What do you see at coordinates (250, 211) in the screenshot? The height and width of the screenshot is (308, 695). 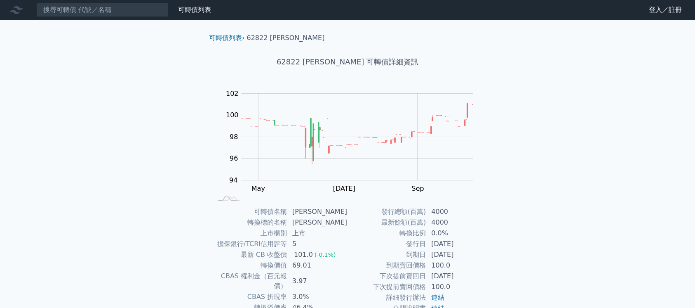 I see `td: 可轉債名稱` at bounding box center [250, 211].